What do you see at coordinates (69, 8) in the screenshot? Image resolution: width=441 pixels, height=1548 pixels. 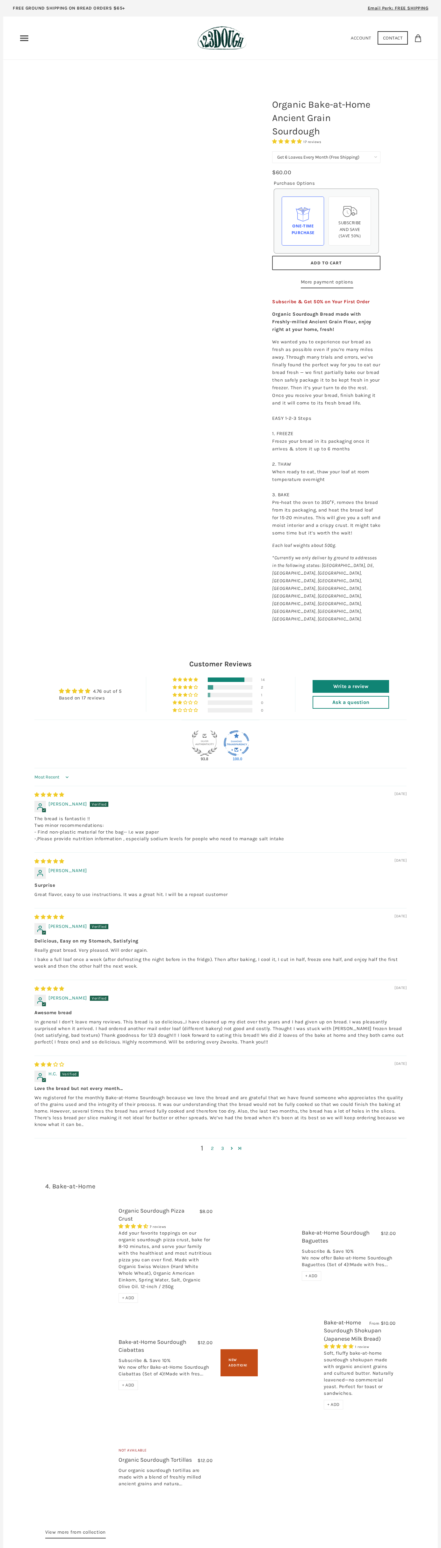 I see `p: FREE GROUND SHIPPING ON BREAD ORDERS $65+` at bounding box center [69, 8].